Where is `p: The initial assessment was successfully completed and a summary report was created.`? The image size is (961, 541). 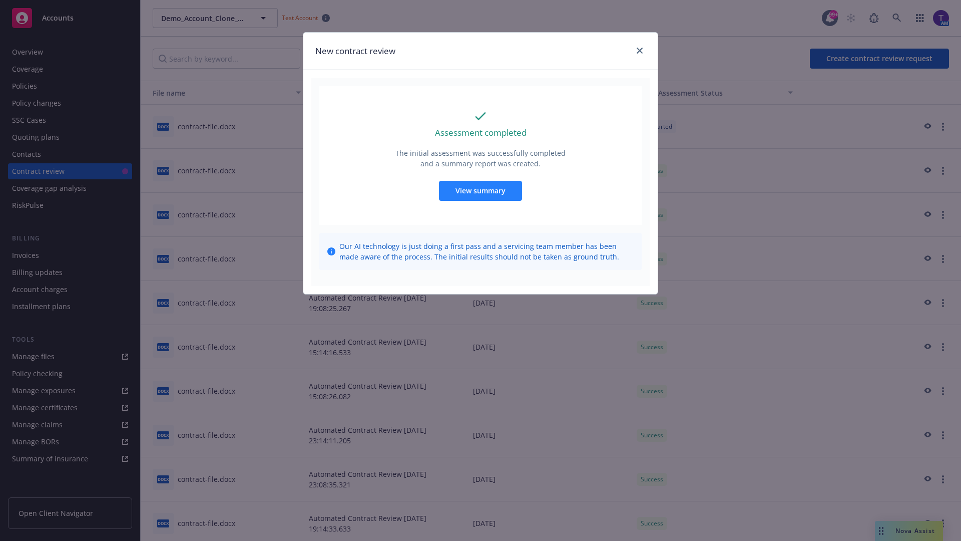 p: The initial assessment was successfully completed and a summary report was created. is located at coordinates (481, 158).